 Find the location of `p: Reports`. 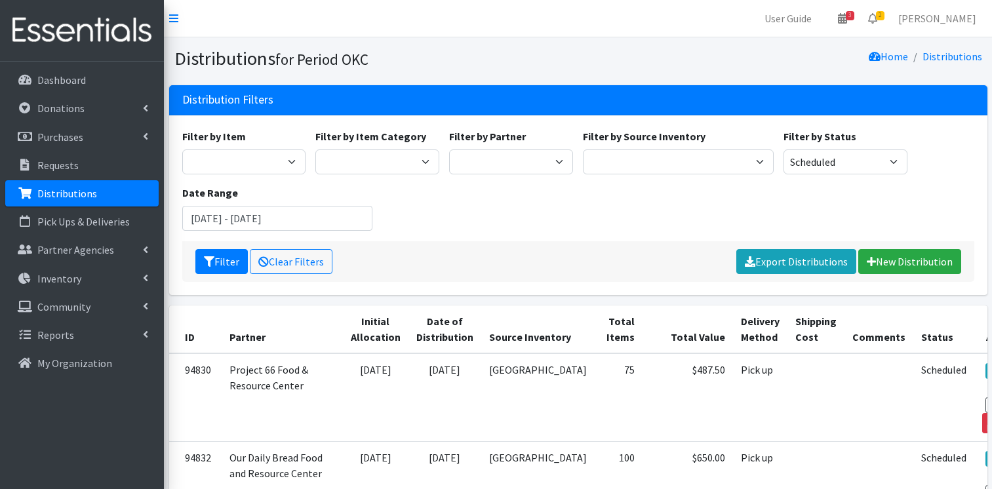

p: Reports is located at coordinates (56, 335).